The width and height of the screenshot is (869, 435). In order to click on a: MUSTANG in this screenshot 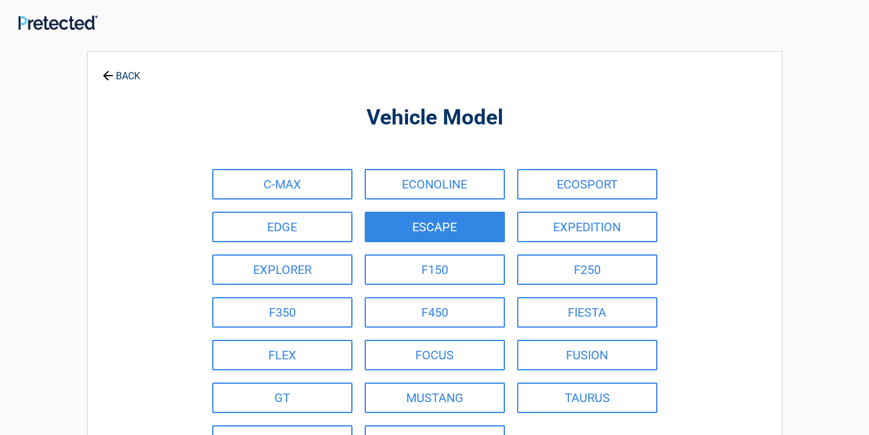, I will do `click(435, 398)`.